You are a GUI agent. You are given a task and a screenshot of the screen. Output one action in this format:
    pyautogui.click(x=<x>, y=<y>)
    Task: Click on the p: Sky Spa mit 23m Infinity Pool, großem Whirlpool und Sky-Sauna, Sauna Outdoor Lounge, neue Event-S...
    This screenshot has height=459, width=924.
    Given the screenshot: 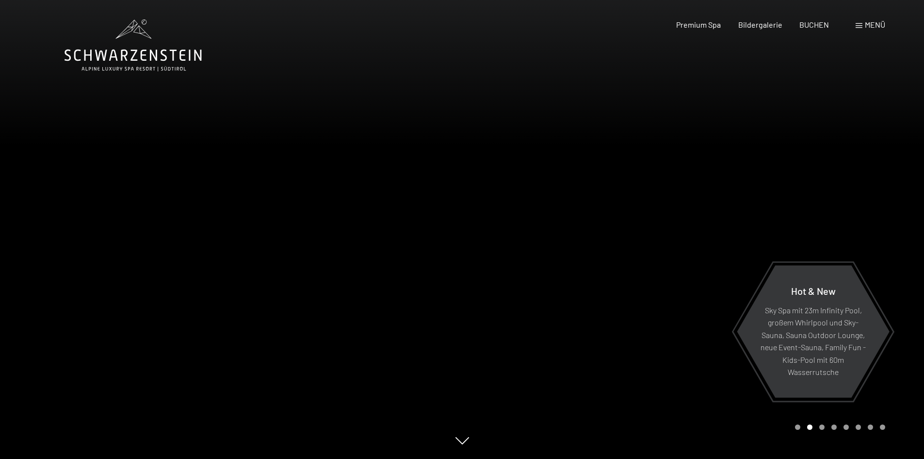 What is the action you would take?
    pyautogui.click(x=813, y=341)
    